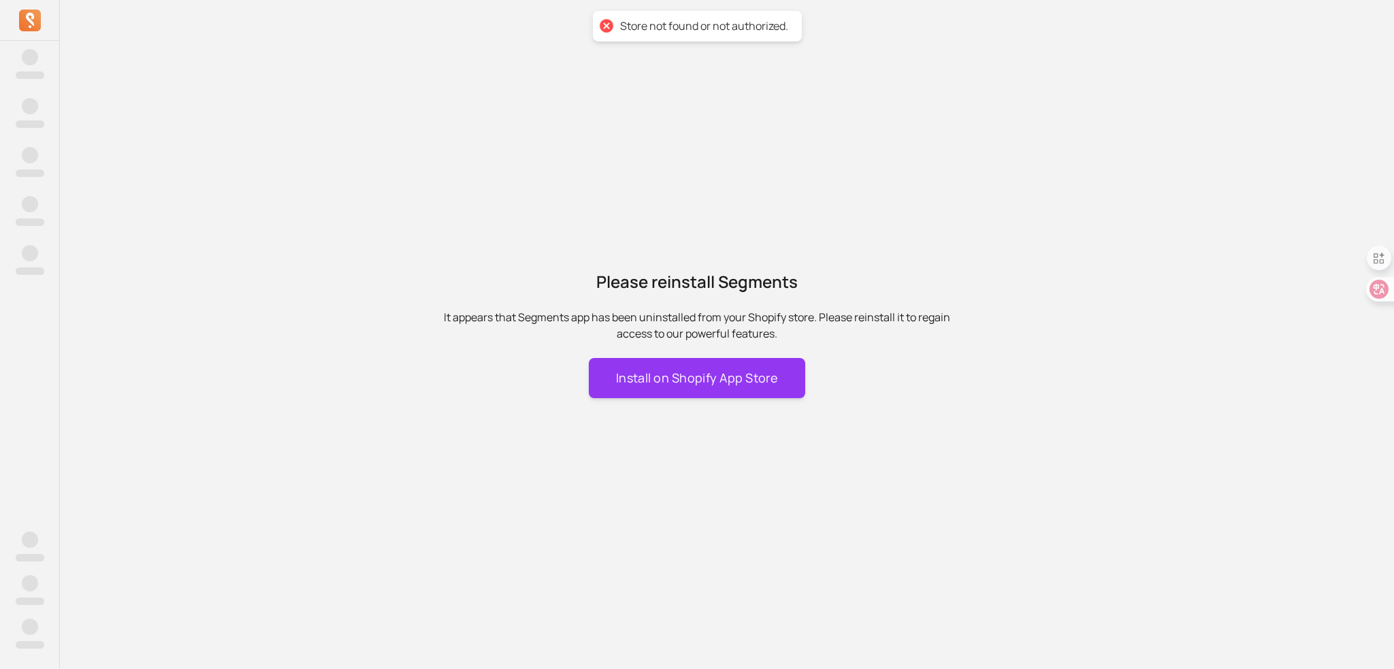 This screenshot has width=1394, height=669. What do you see at coordinates (704, 26) in the screenshot?
I see `div: Store not found or not authorized.` at bounding box center [704, 26].